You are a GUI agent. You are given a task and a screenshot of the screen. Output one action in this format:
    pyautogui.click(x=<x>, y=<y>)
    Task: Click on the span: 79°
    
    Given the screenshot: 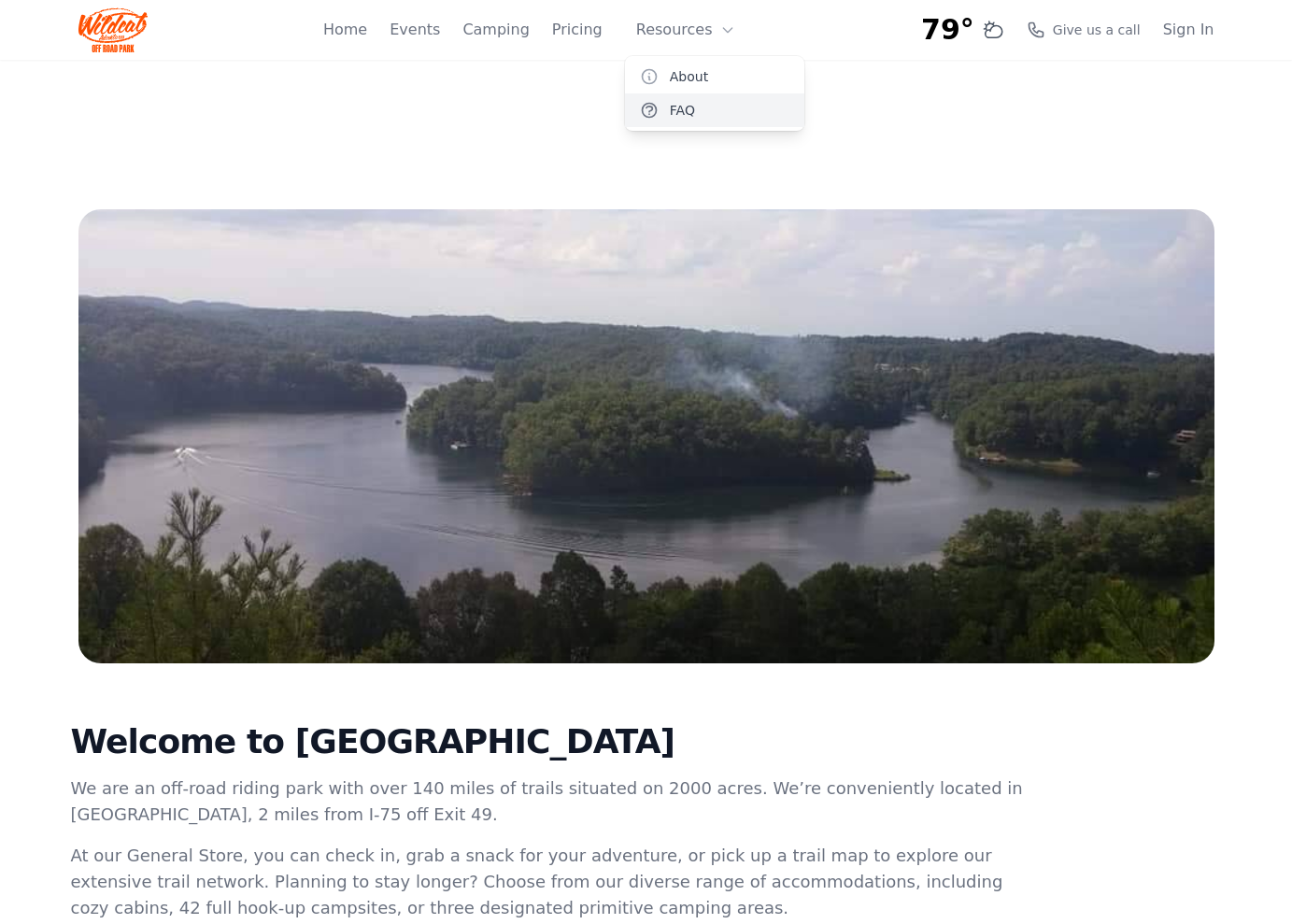 What is the action you would take?
    pyautogui.click(x=947, y=30)
    